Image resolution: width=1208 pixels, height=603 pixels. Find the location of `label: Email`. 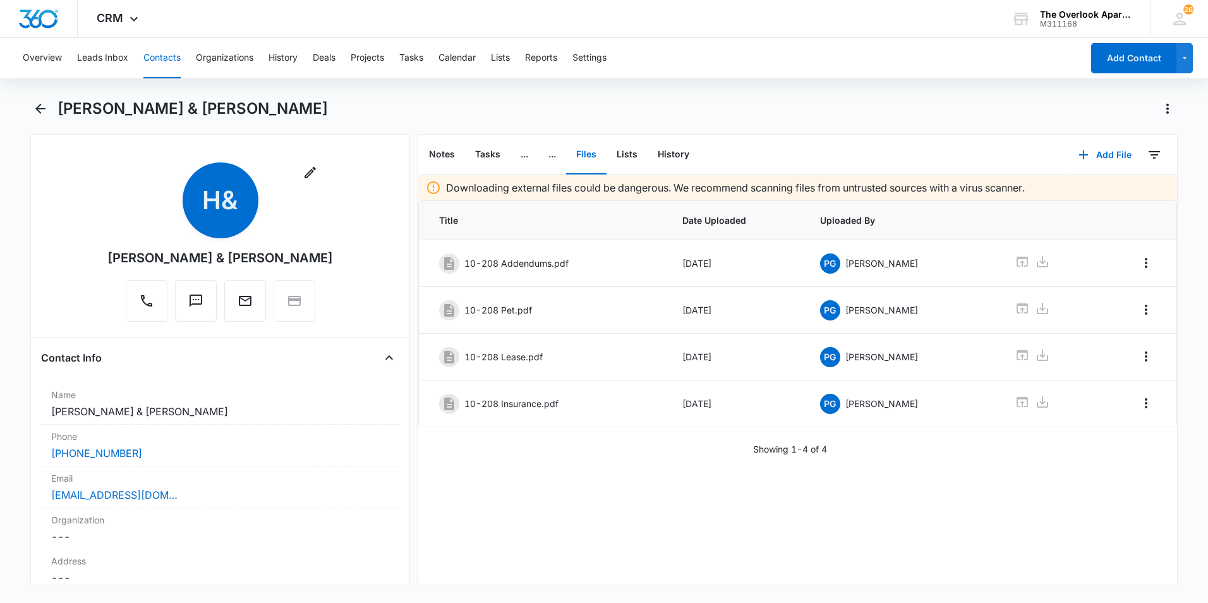

label: Email is located at coordinates (220, 478).